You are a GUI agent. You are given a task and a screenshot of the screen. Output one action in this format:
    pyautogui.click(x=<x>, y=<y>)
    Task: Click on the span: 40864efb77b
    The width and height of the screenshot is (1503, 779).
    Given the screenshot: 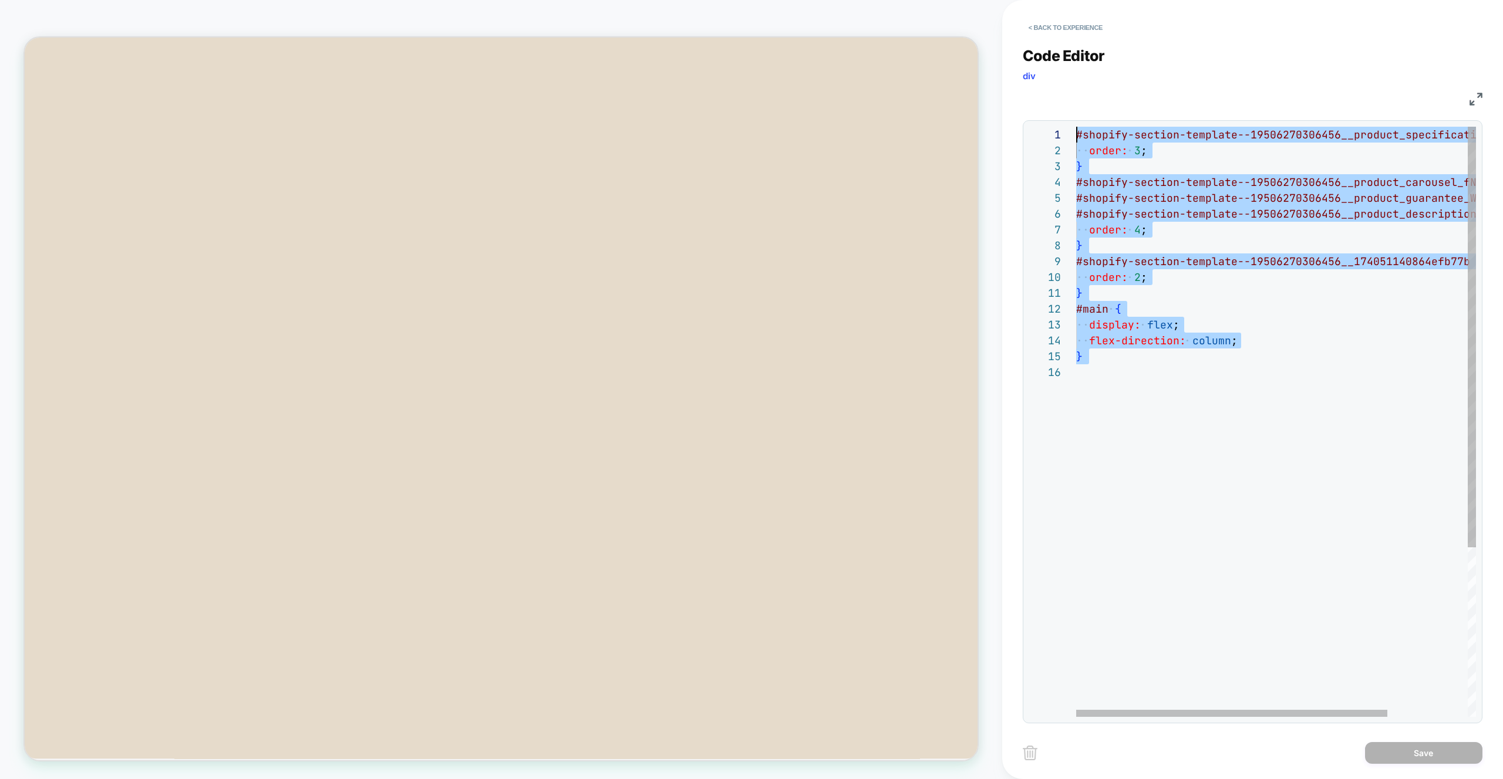 What is the action you would take?
    pyautogui.click(x=1434, y=261)
    